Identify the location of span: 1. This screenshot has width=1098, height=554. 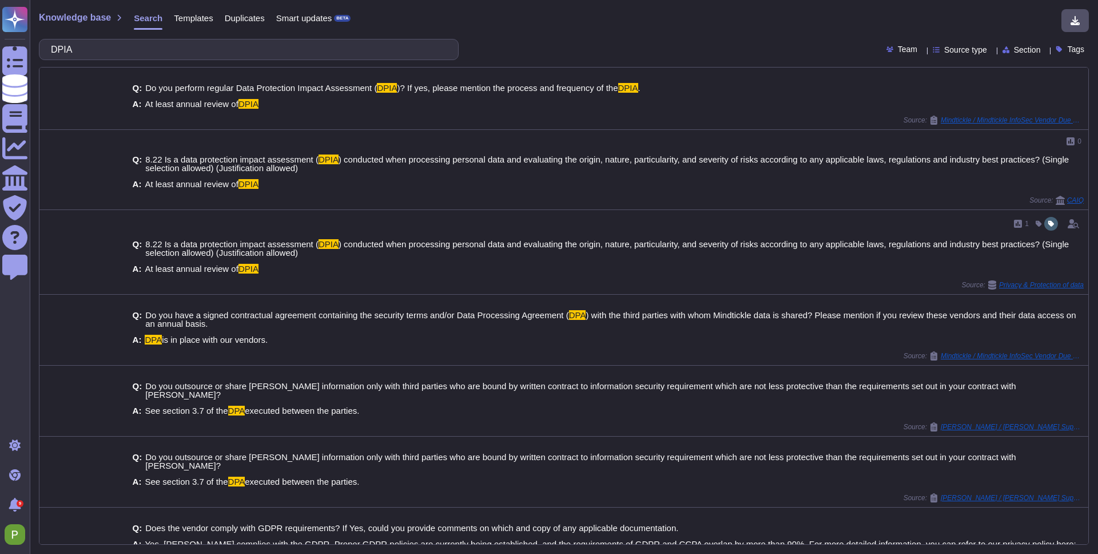
(1027, 224).